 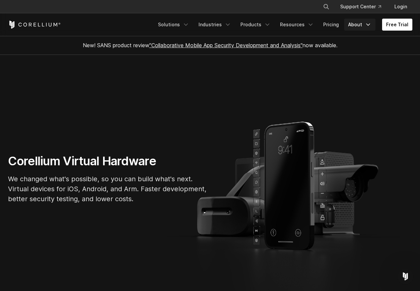 I want to click on a: Free Trial, so click(x=397, y=25).